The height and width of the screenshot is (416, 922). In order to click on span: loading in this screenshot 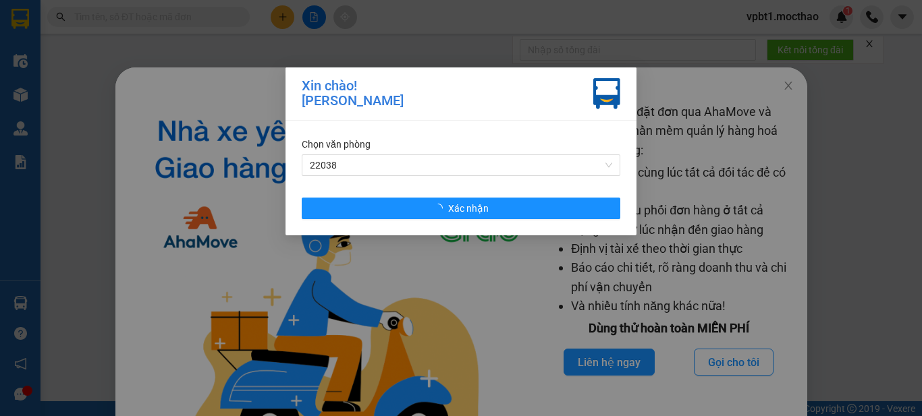, I will do `click(441, 209)`.